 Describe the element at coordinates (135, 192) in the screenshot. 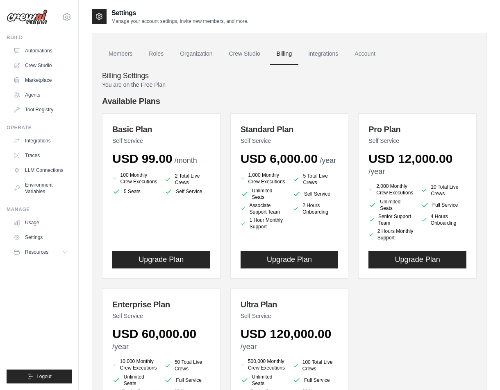

I see `li: 5 Seats` at that location.